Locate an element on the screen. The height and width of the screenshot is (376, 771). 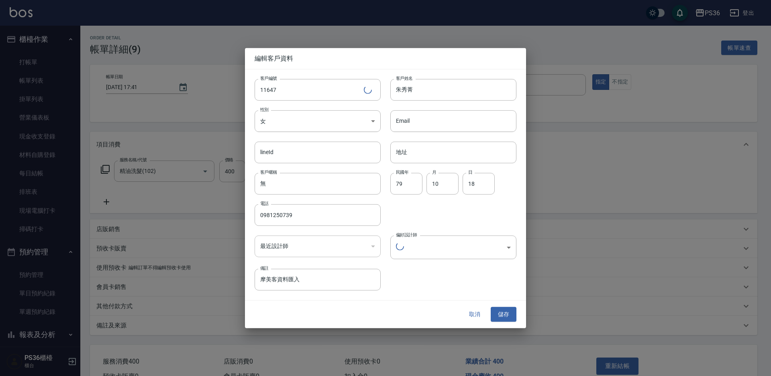
div: 女 is located at coordinates (317, 121).